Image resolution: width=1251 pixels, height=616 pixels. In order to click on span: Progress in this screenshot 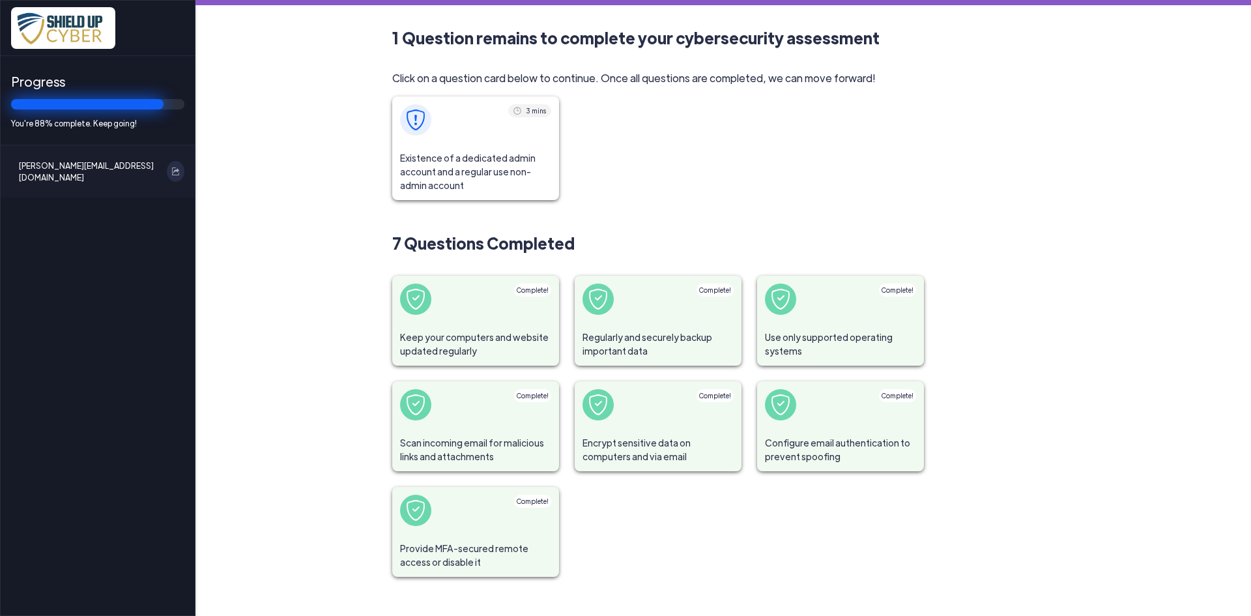, I will do `click(98, 81)`.